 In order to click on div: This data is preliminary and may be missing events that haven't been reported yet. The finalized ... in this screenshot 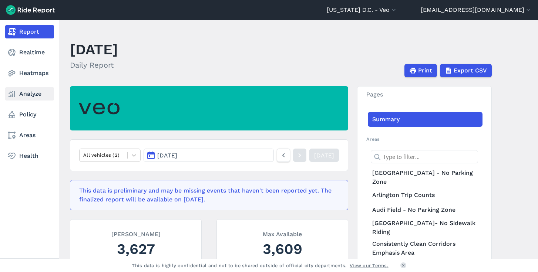, I will do `click(207, 195)`.